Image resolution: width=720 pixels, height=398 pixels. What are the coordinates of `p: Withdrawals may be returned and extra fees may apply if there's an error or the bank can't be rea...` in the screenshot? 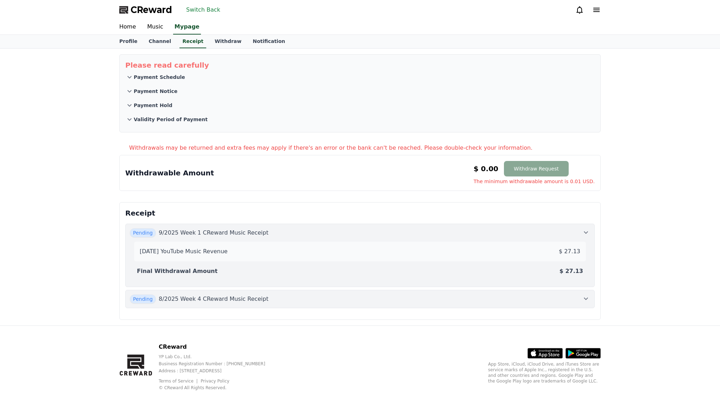 It's located at (365, 148).